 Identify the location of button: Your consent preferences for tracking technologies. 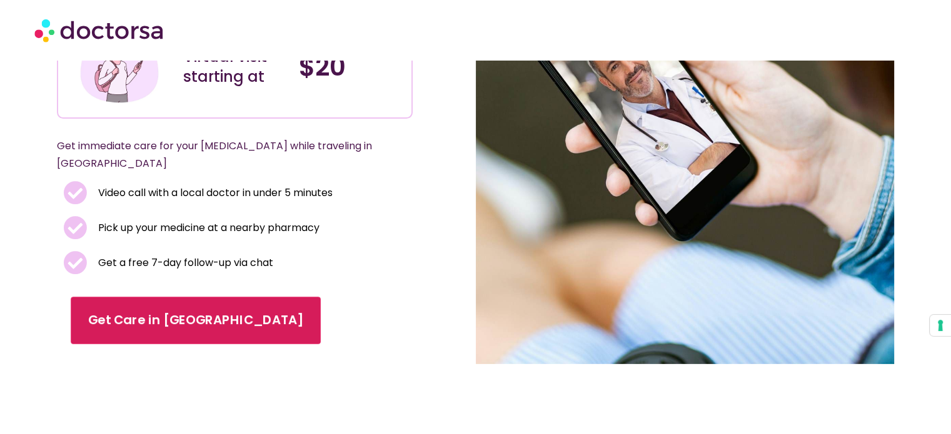
(940, 326).